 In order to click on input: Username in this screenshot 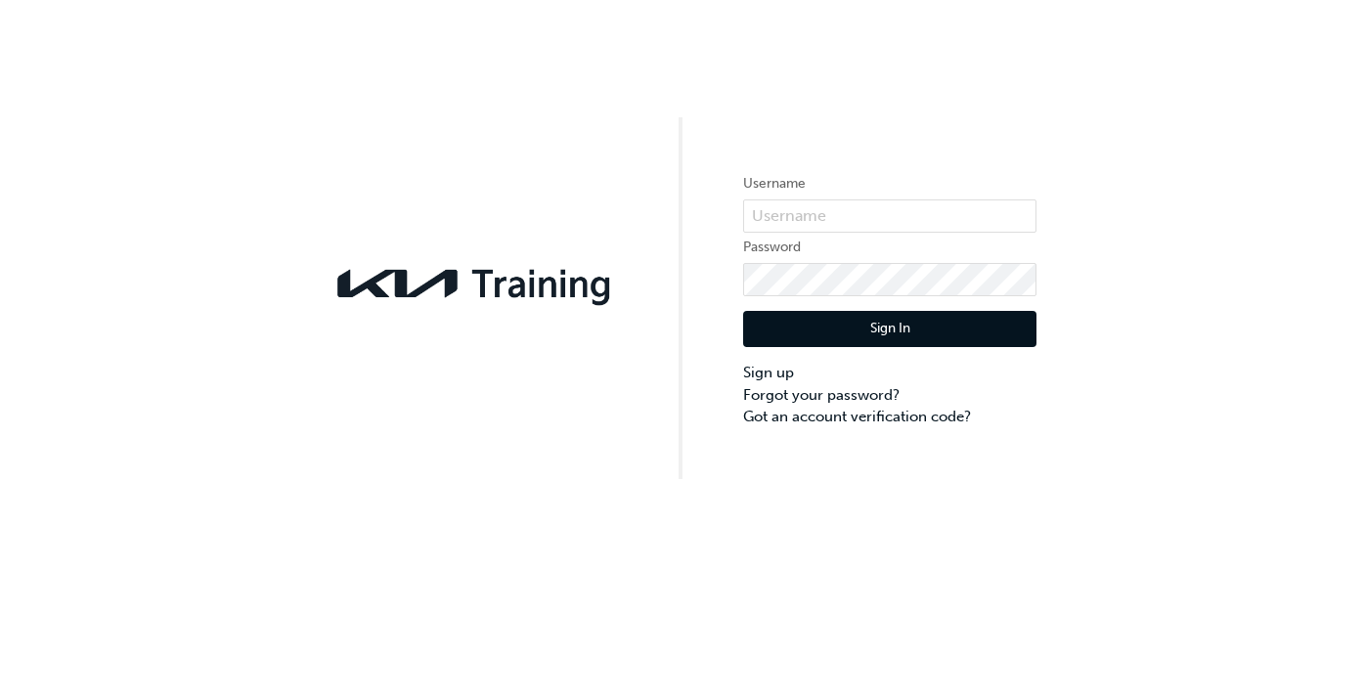, I will do `click(890, 216)`.